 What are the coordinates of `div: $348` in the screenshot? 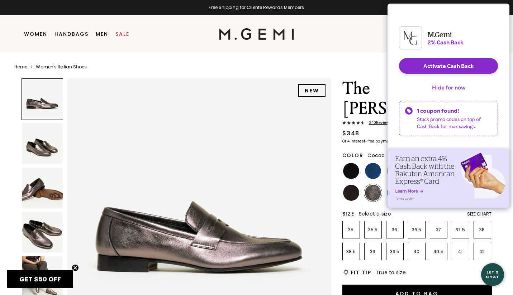 It's located at (351, 134).